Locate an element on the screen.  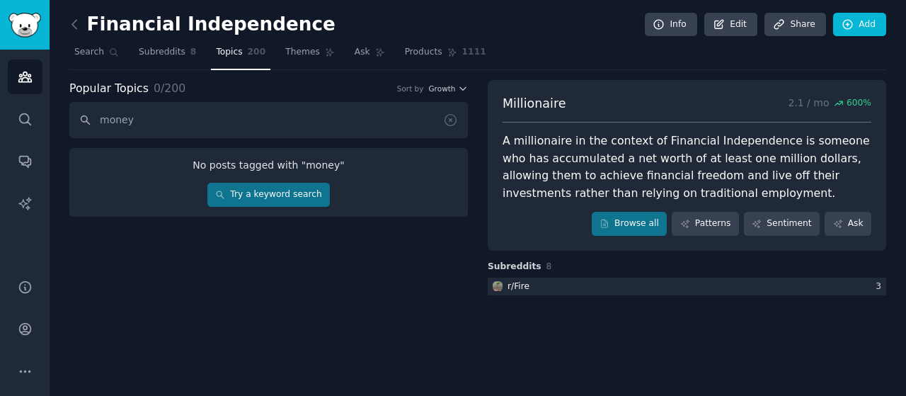
span: Growth is located at coordinates (442, 88).